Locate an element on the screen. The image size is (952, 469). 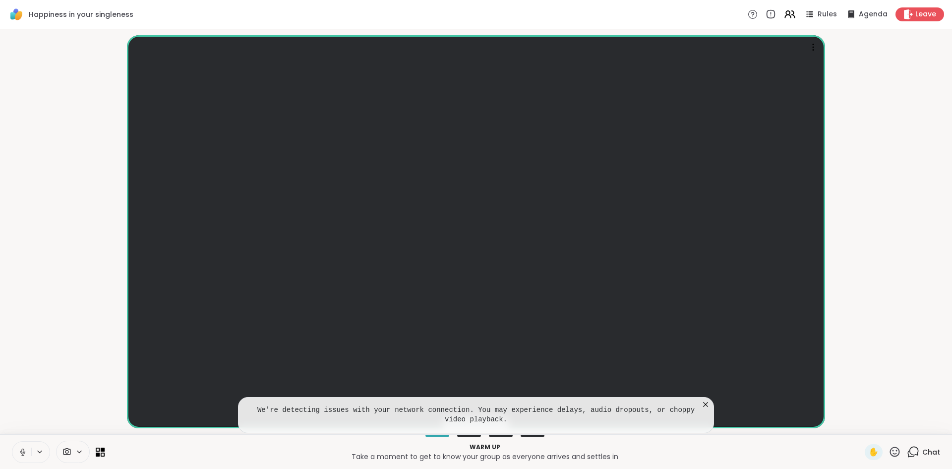
pre: We're detecting issues with your network connection. You may experience delays, audio dropouts, o... is located at coordinates (476, 415).